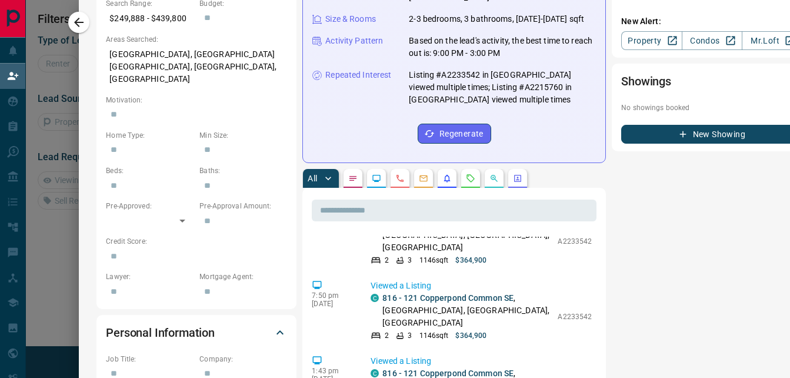 Image resolution: width=790 pixels, height=378 pixels. I want to click on p: Pre-Approved:, so click(149, 206).